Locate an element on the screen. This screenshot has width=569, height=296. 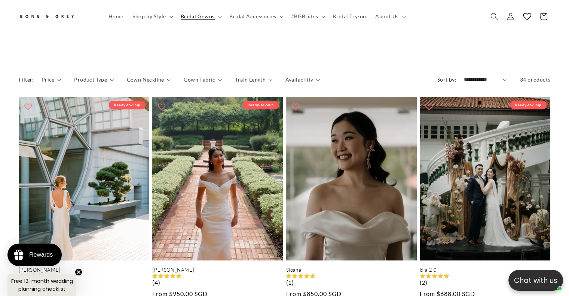
span: Bridal Accessories is located at coordinates (253, 16).